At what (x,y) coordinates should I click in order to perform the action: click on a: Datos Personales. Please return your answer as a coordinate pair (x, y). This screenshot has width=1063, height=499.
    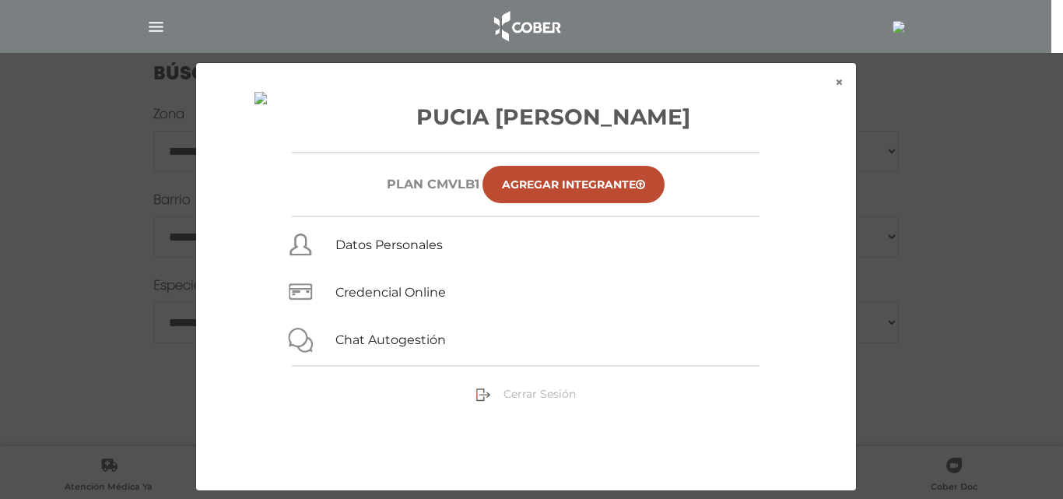
    Looking at the image, I should click on (389, 244).